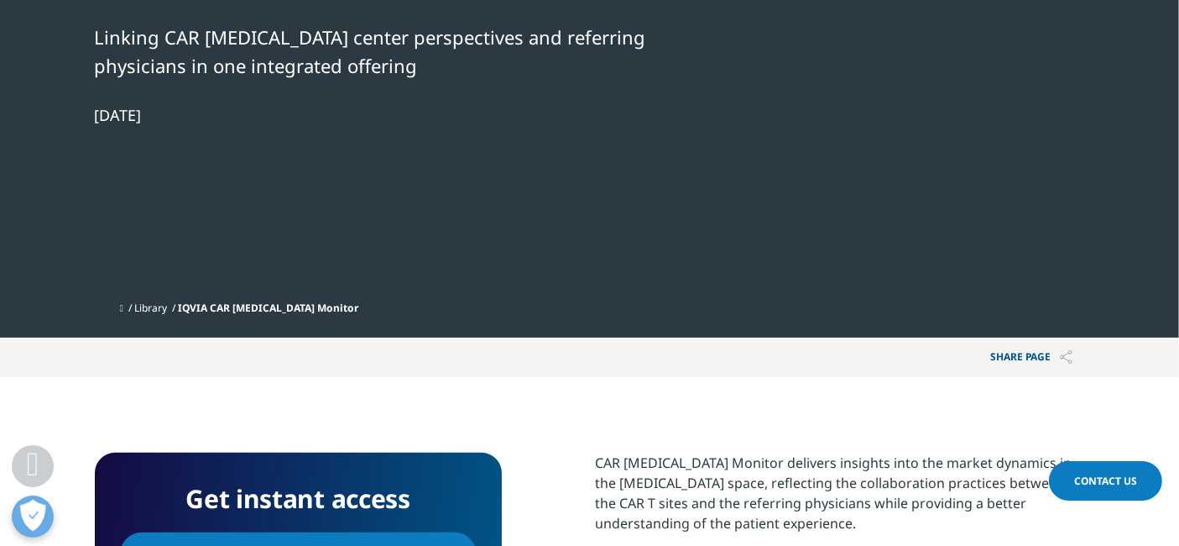 The image size is (1179, 546). Describe the element at coordinates (1032, 357) in the screenshot. I see `p: Share PAGE` at that location.